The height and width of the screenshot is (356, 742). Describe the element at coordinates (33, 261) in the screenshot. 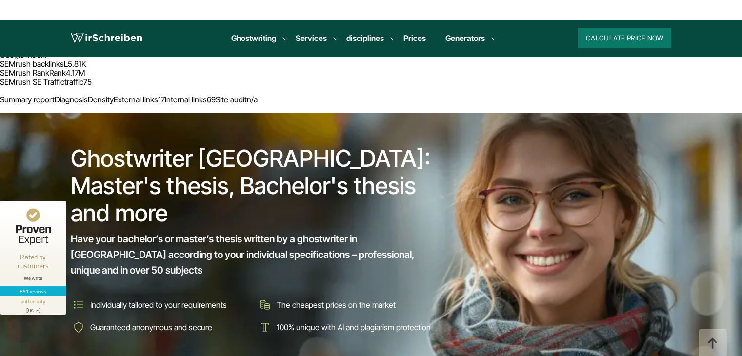

I see `font: Rated by customers` at that location.